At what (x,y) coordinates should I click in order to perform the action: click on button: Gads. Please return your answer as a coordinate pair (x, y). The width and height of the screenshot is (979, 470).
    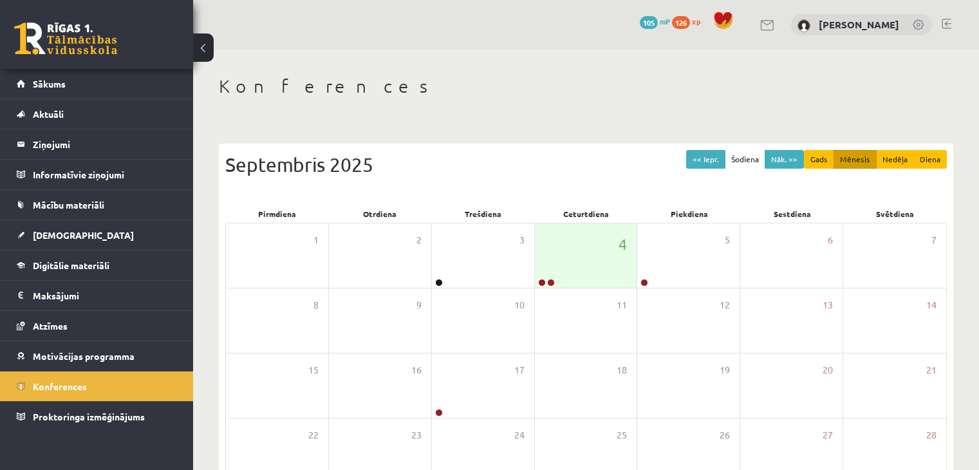
    Looking at the image, I should click on (819, 159).